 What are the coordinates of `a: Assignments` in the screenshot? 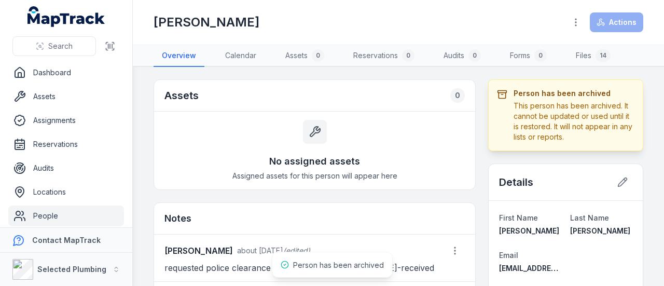 It's located at (66, 120).